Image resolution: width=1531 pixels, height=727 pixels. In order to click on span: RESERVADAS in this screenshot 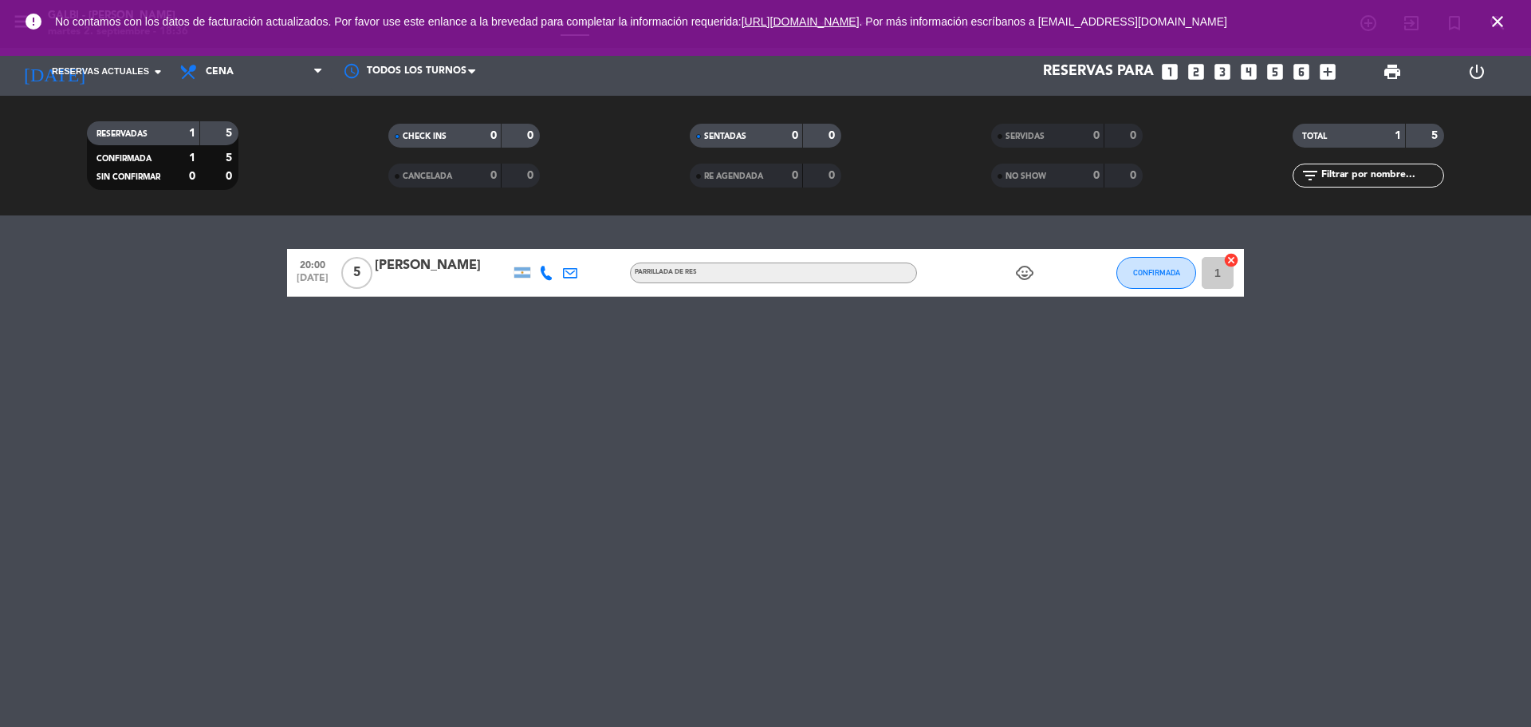, I will do `click(122, 134)`.